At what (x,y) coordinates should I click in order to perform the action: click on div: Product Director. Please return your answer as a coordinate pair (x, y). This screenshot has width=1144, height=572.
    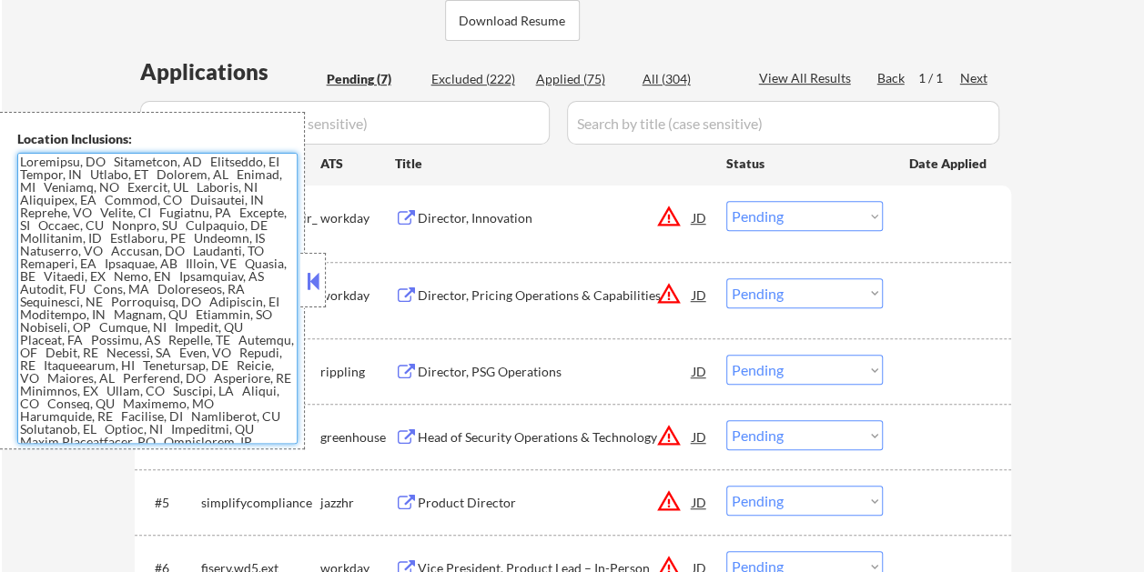
    Looking at the image, I should click on (555, 503).